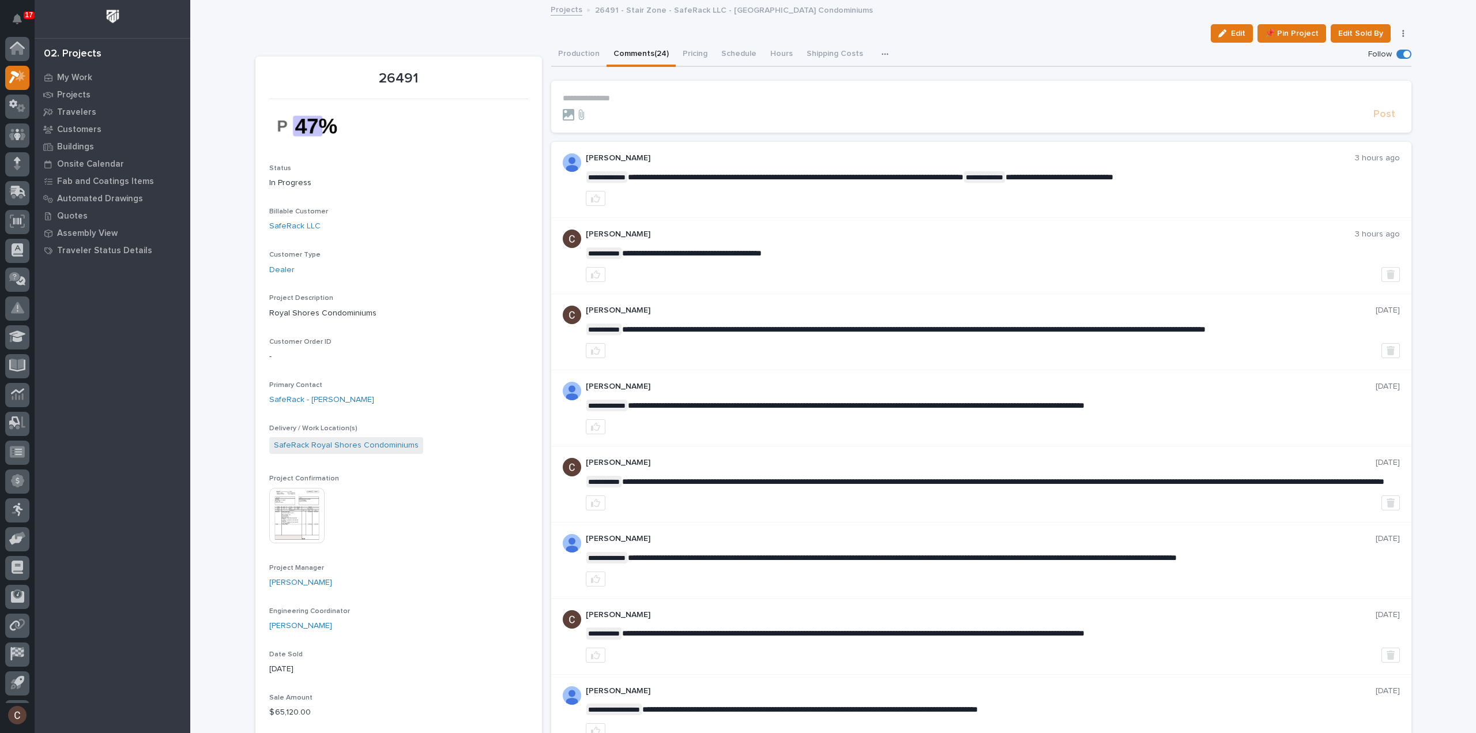 Image resolution: width=1476 pixels, height=733 pixels. I want to click on div: 02. Projects, so click(73, 54).